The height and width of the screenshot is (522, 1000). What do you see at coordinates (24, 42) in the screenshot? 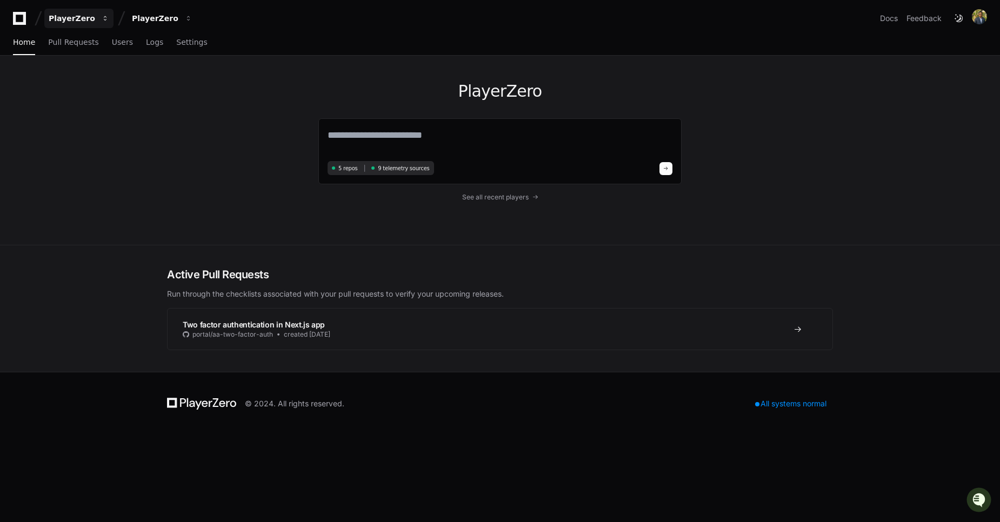
I see `span: Home` at bounding box center [24, 42].